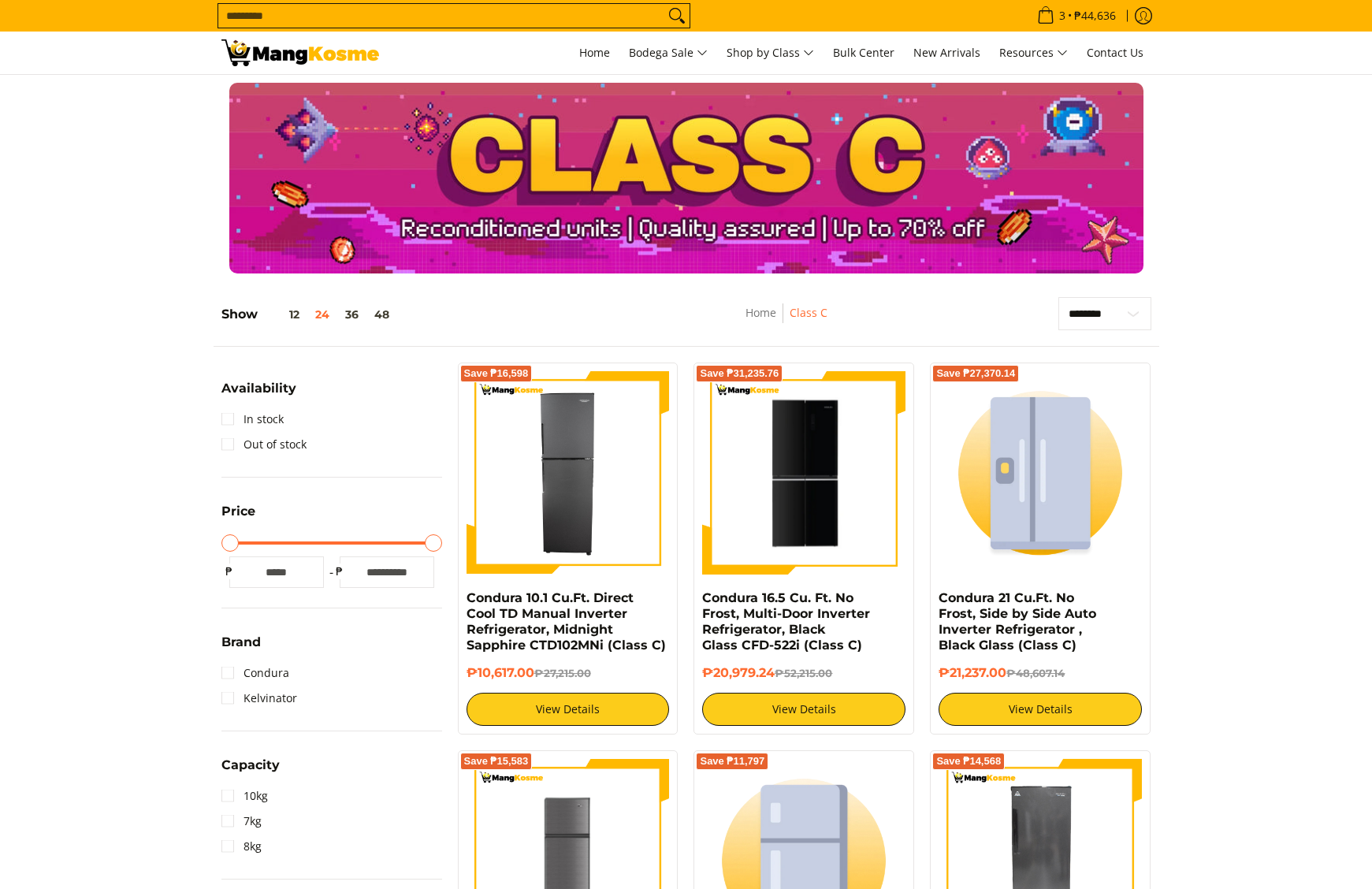 This screenshot has height=889, width=1372. What do you see at coordinates (668, 53) in the screenshot?
I see `span: Bodega Sale` at bounding box center [668, 53].